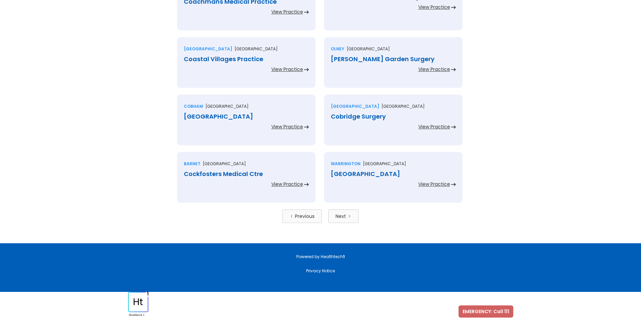 The image size is (641, 325). I want to click on a: Powered by Healthtech1, so click(320, 256).